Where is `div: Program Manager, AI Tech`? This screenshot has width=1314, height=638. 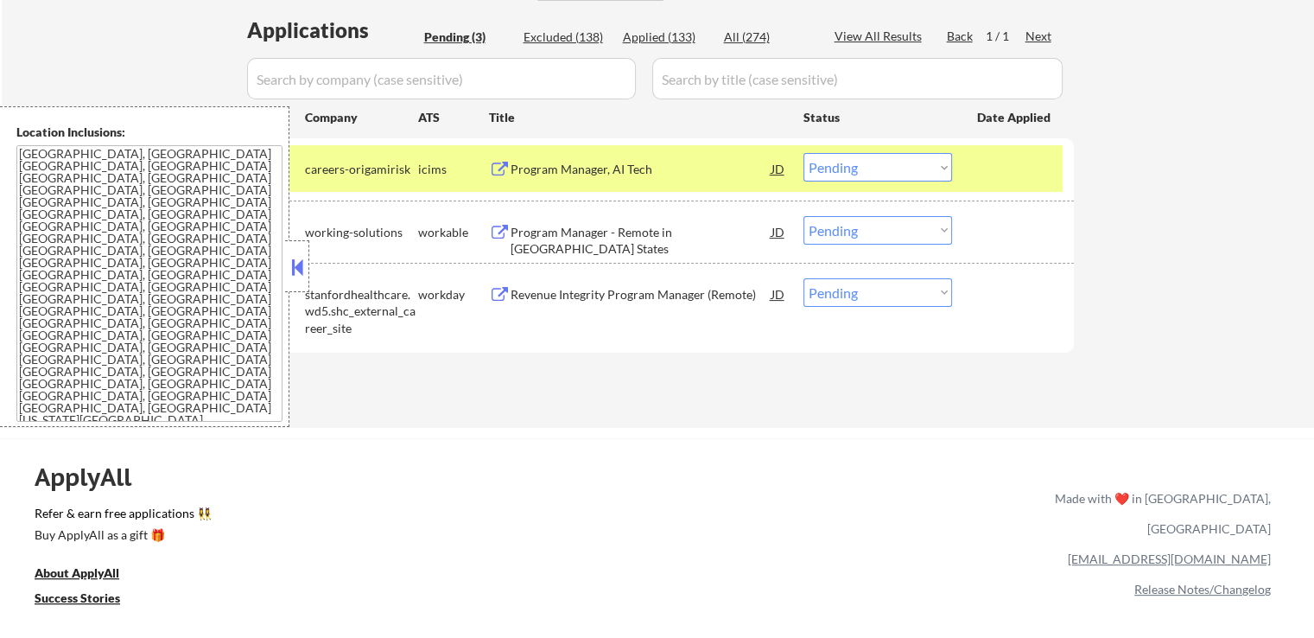 div: Program Manager, AI Tech is located at coordinates (641, 169).